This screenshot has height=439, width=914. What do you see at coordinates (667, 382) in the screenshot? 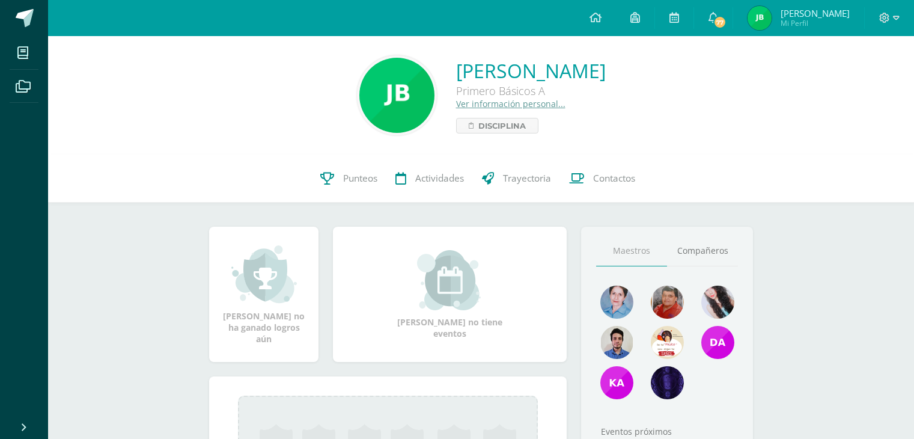
I see `img: e5764cbc139c5ab3638b7b9fbcd78c28.png` at bounding box center [667, 382].